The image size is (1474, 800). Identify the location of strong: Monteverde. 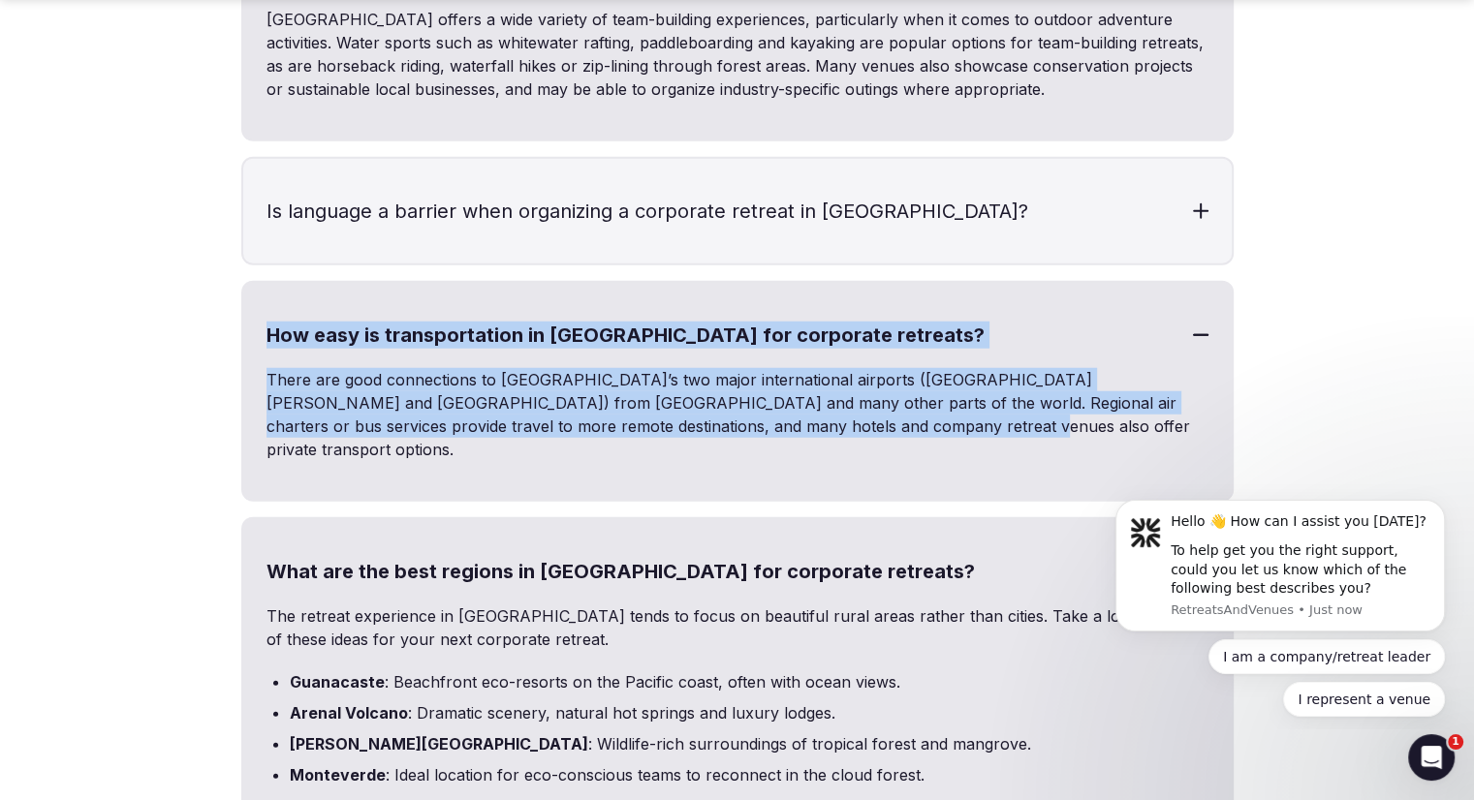
(337, 775).